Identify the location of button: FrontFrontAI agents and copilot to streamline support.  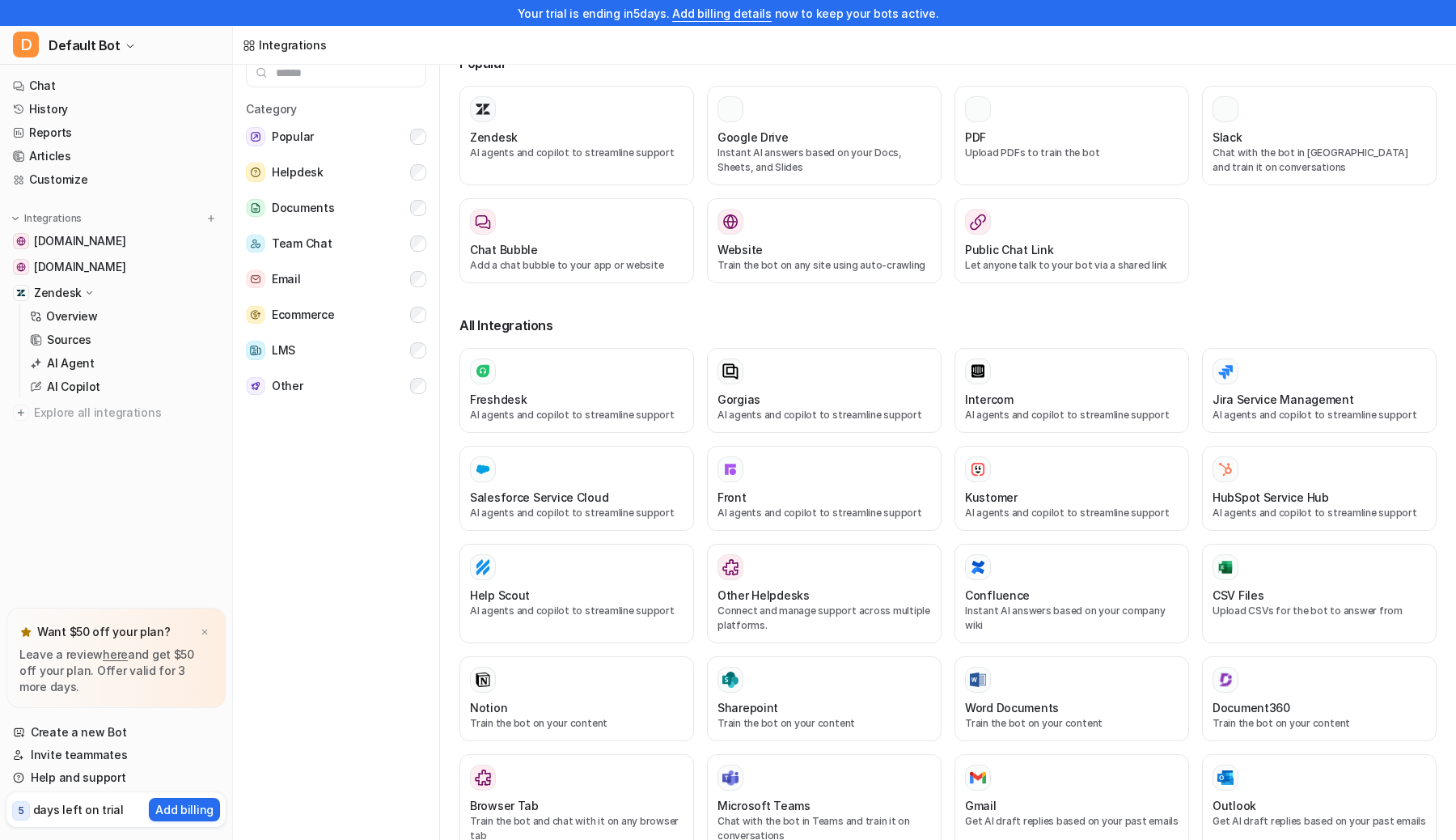
(824, 487).